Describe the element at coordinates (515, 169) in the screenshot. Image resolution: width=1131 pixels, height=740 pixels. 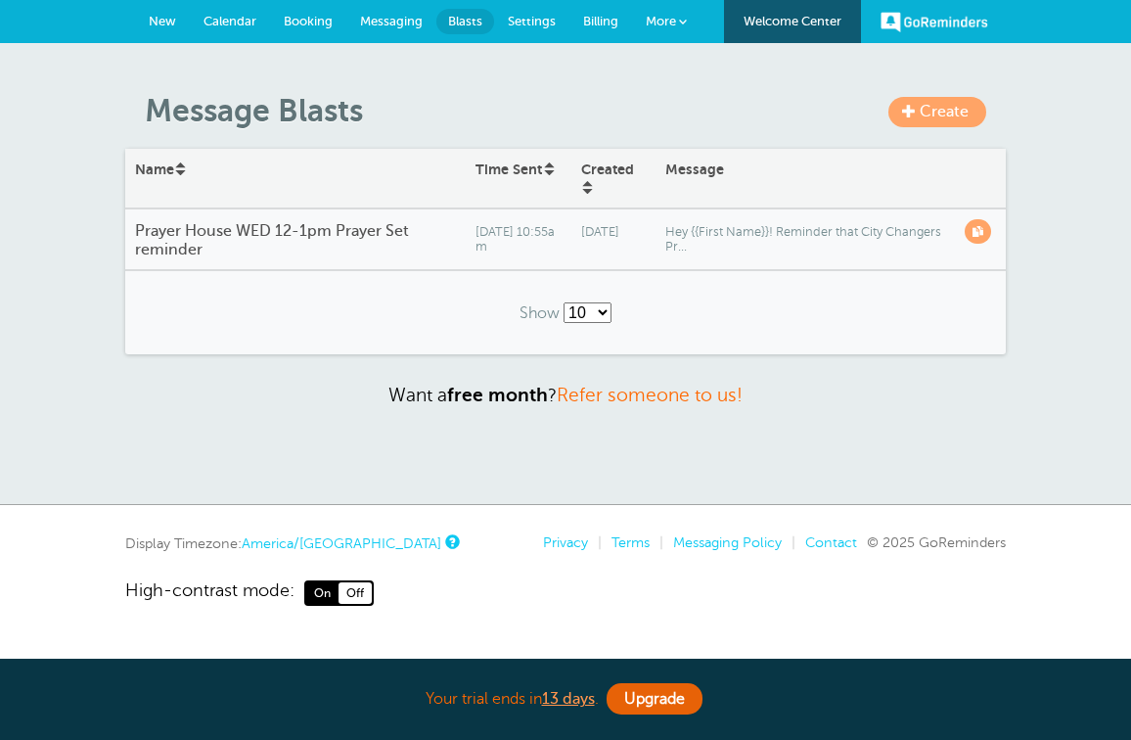
I see `a: Time Sent` at that location.